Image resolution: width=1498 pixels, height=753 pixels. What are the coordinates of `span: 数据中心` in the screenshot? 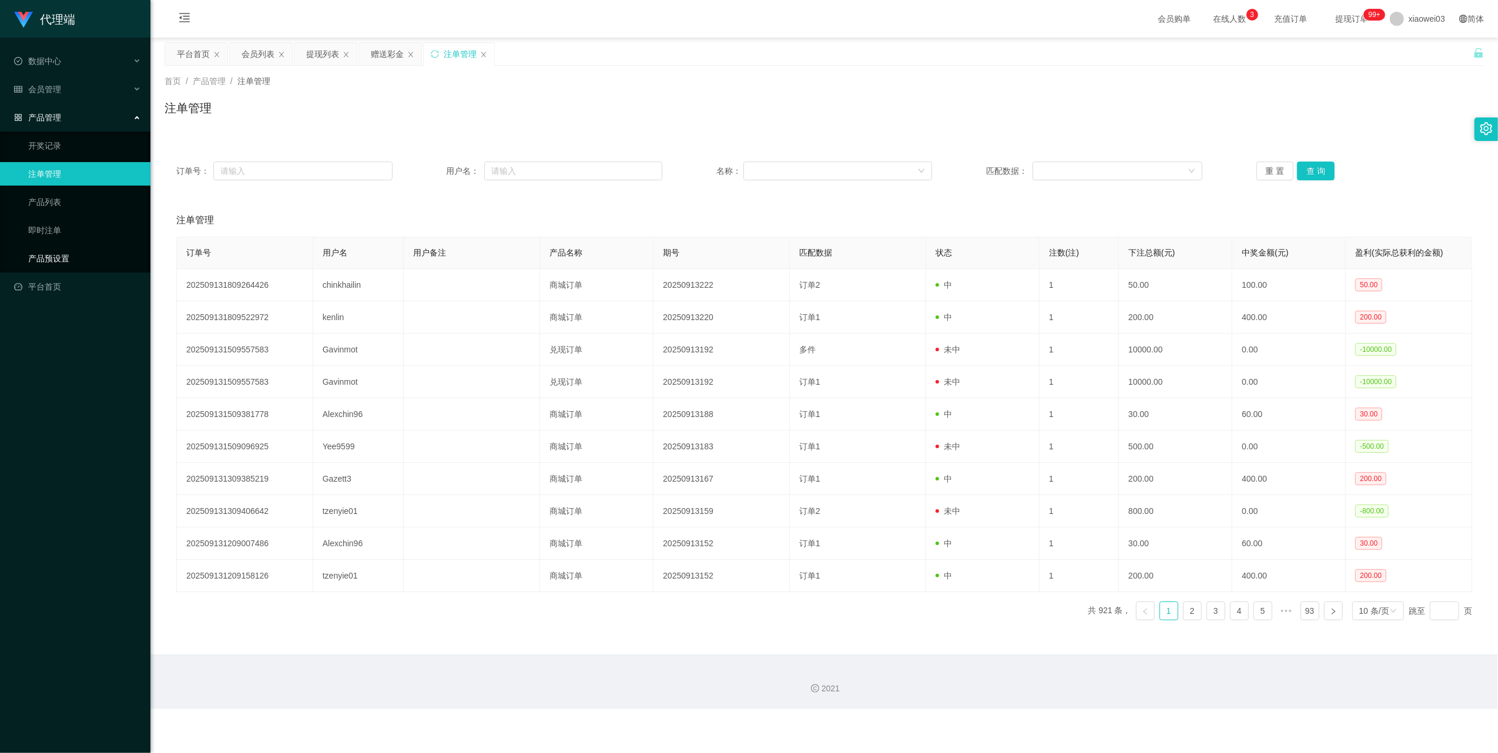 It's located at (38, 61).